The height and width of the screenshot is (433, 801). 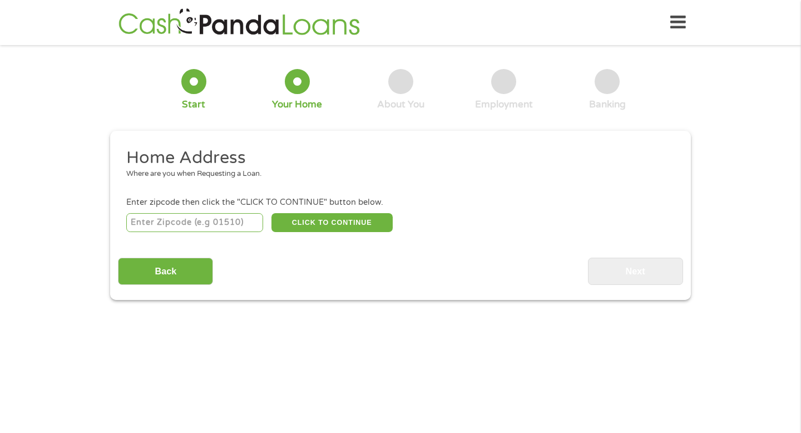 I want to click on input: Back, so click(x=165, y=271).